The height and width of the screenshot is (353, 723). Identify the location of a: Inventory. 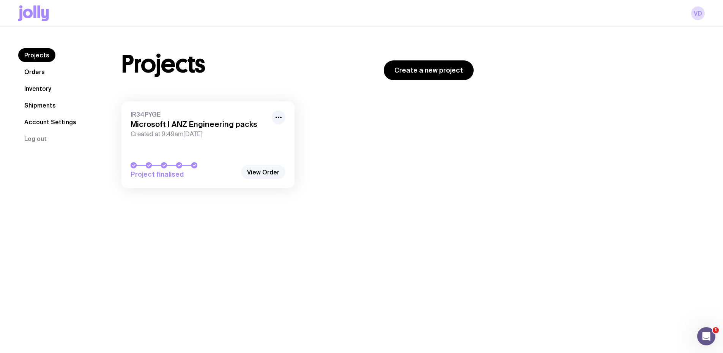
(38, 88).